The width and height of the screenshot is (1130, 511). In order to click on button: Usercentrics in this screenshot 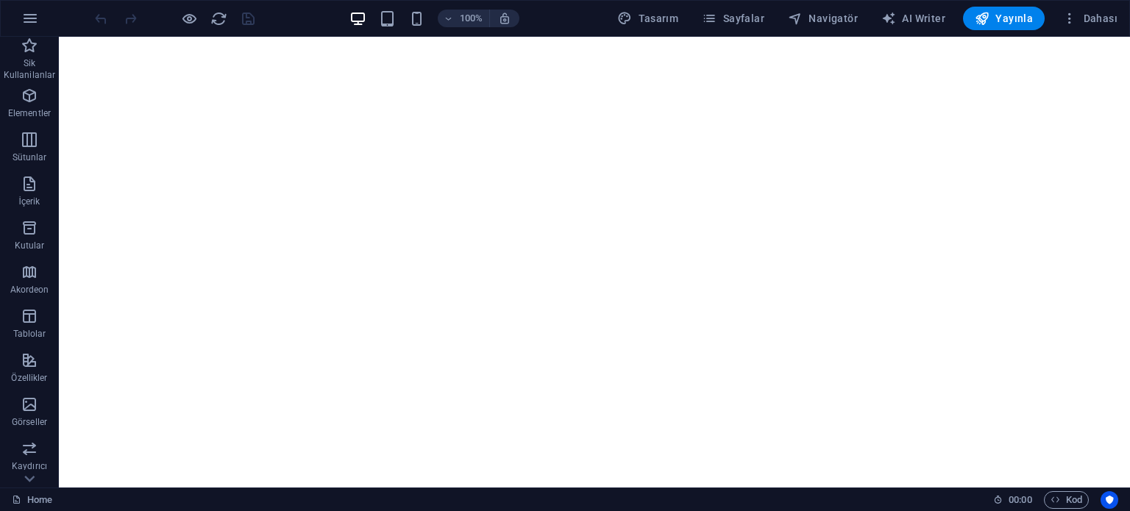, I will do `click(1109, 500)`.